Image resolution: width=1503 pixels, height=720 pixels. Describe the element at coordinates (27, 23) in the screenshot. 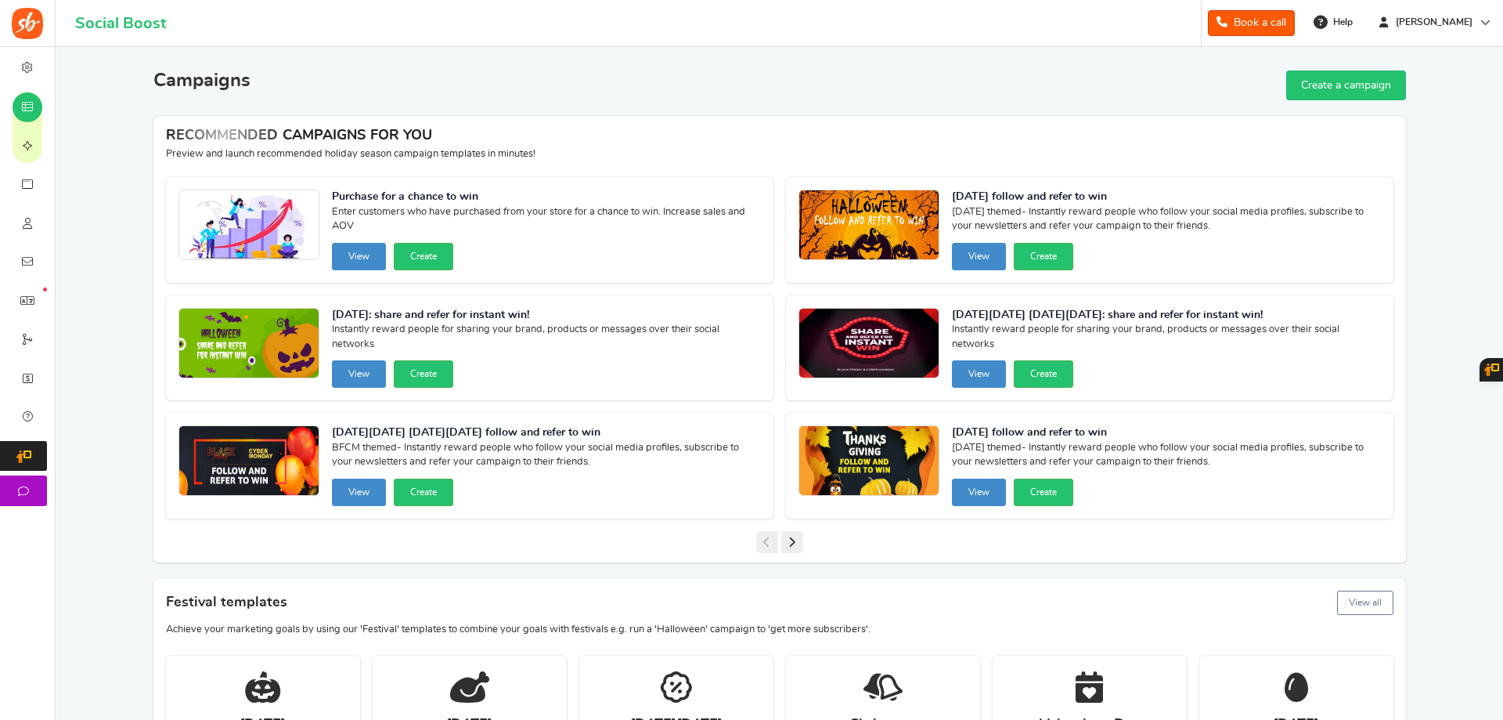

I see `img: Social Boost` at that location.